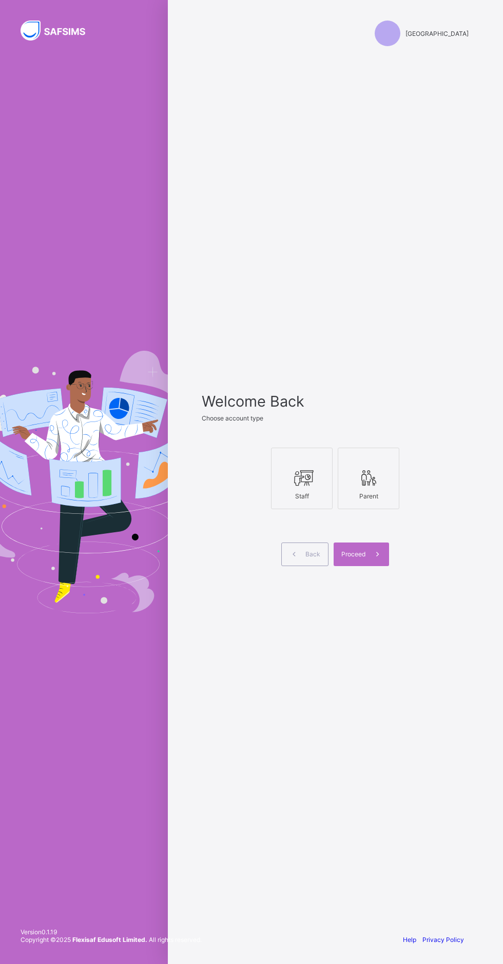 This screenshot has height=964, width=503. Describe the element at coordinates (302, 496) in the screenshot. I see `div: Staff` at that location.